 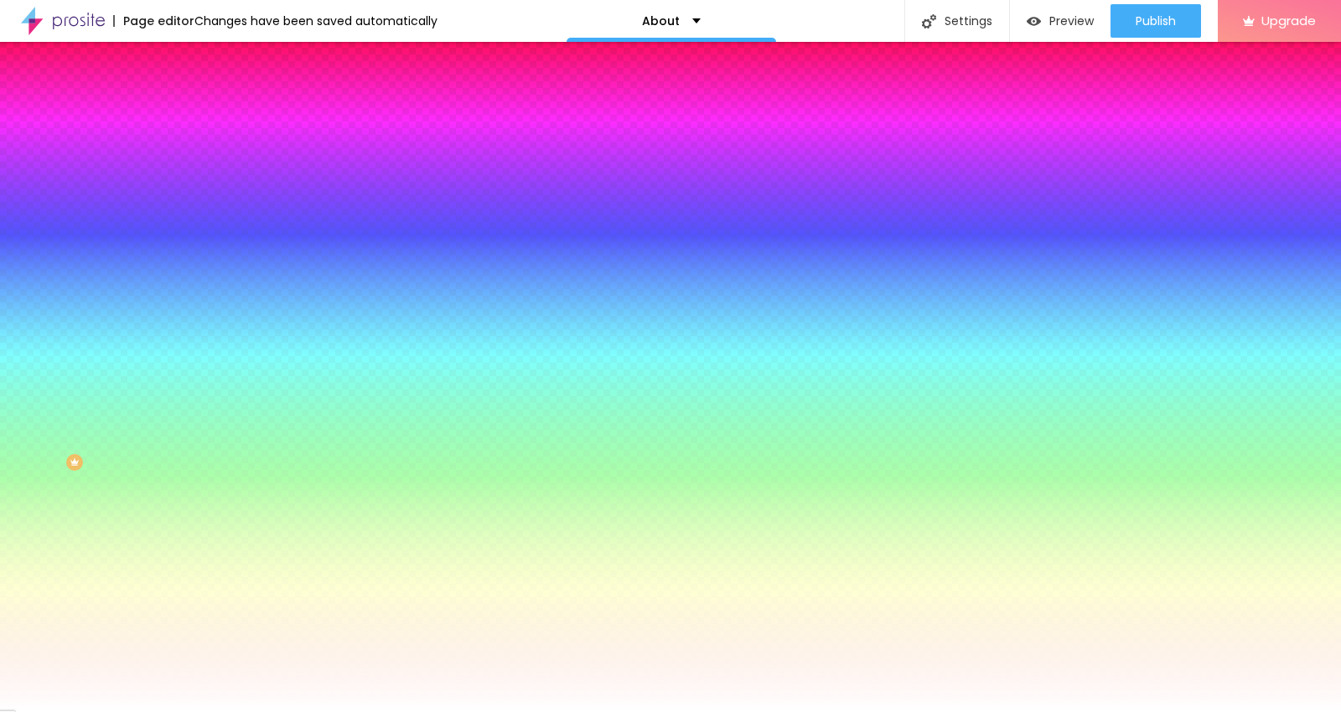 I want to click on span: Publish, so click(x=1156, y=21).